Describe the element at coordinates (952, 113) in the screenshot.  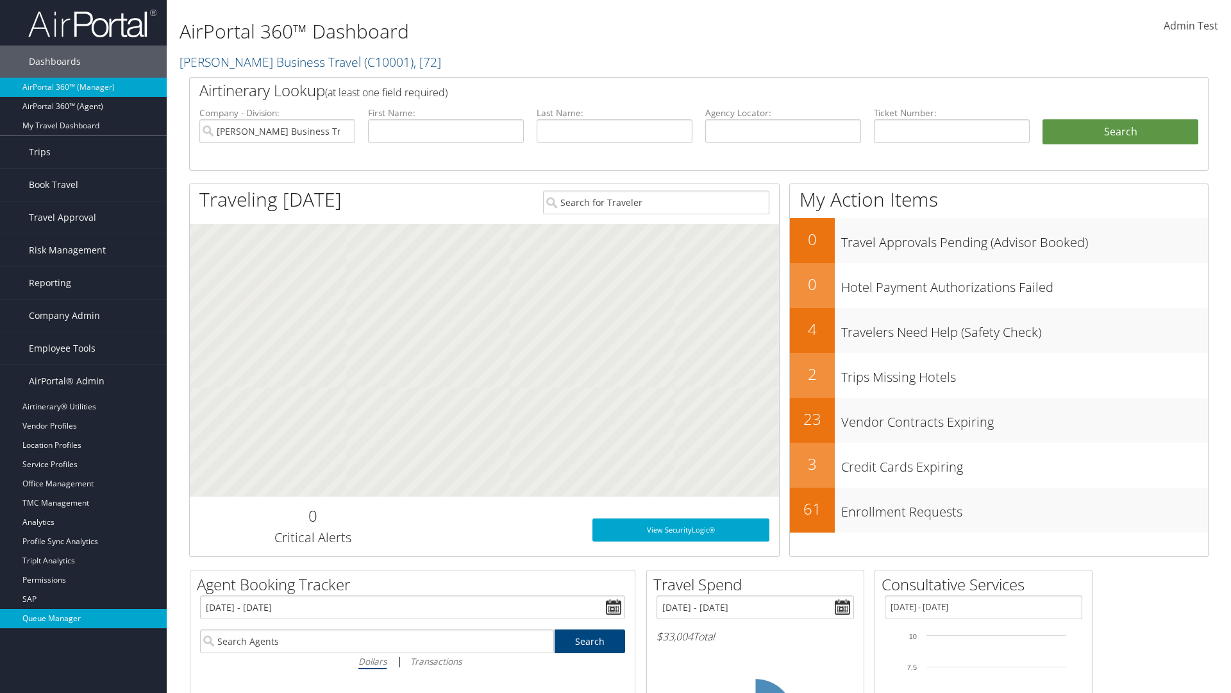
I see `label: Ticket Number:` at that location.